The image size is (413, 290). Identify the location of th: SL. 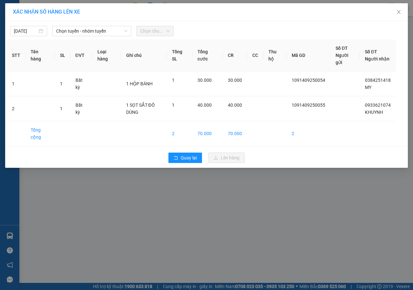
(63, 55).